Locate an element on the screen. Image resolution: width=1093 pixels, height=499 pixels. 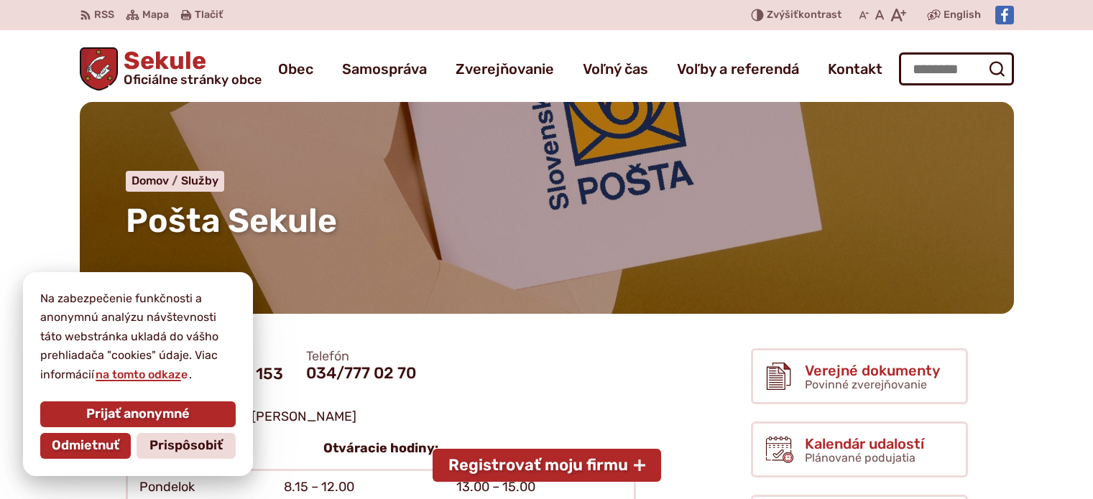
a: na tomto odkaze is located at coordinates (142, 374).